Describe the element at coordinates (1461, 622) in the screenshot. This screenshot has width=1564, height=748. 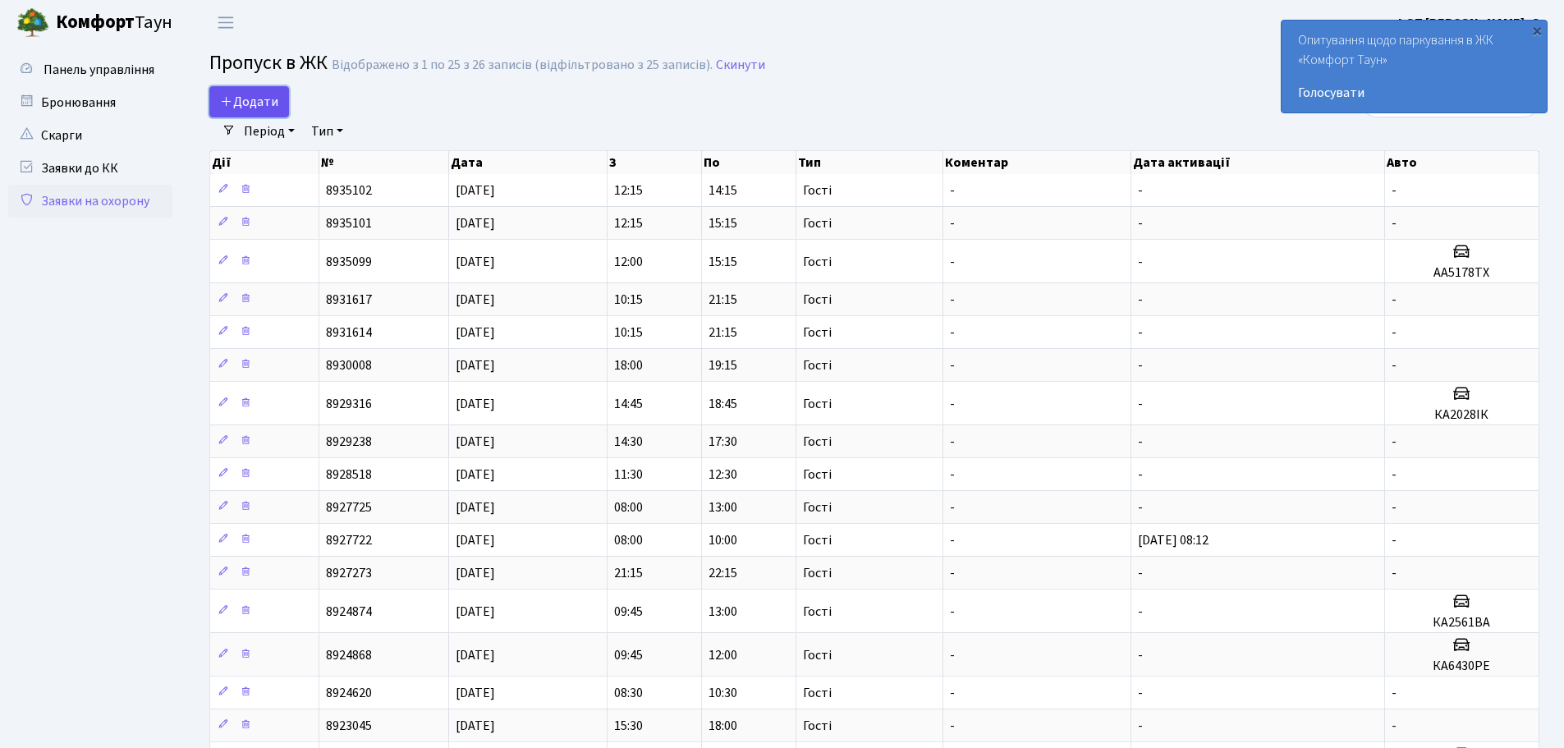
I see `h5: КА2561ВА` at that location.